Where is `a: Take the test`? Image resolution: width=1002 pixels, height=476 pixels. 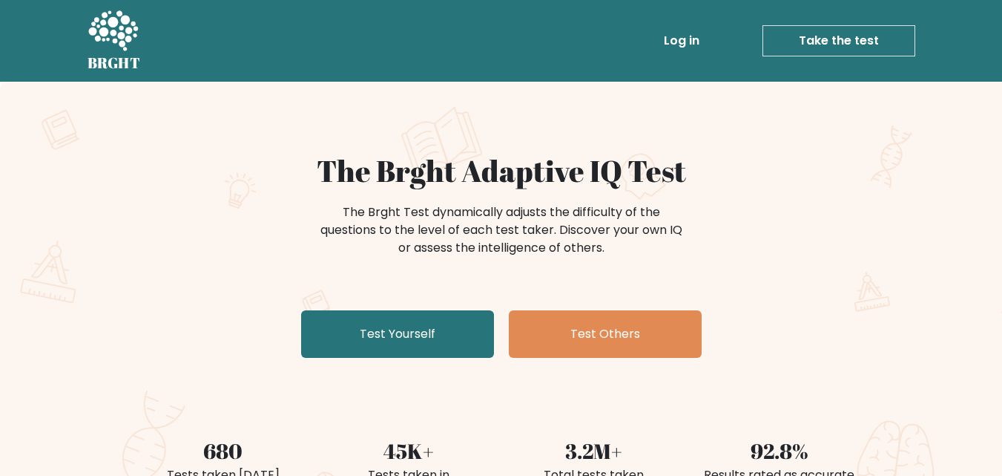
a: Take the test is located at coordinates (839, 41).